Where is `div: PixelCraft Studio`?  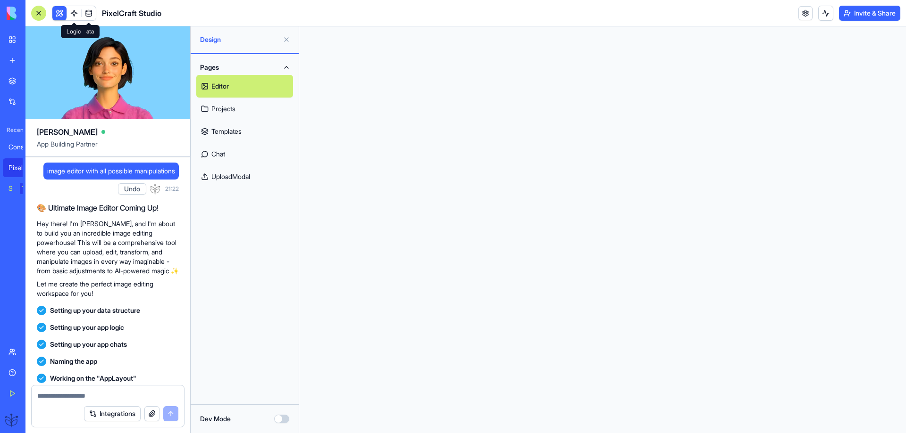
div: PixelCraft Studio is located at coordinates (22, 168).